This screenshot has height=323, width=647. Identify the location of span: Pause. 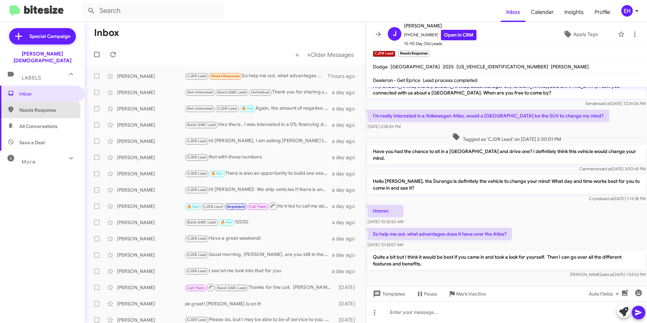
(430, 294).